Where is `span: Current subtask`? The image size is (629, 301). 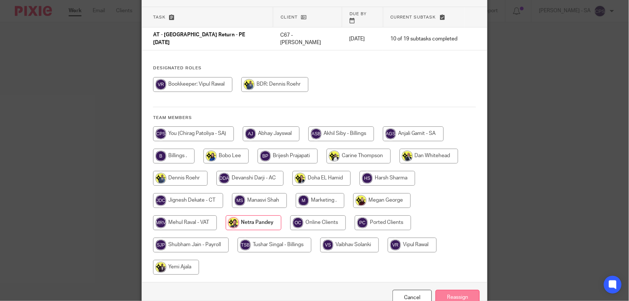 span: Current subtask is located at coordinates (413, 17).